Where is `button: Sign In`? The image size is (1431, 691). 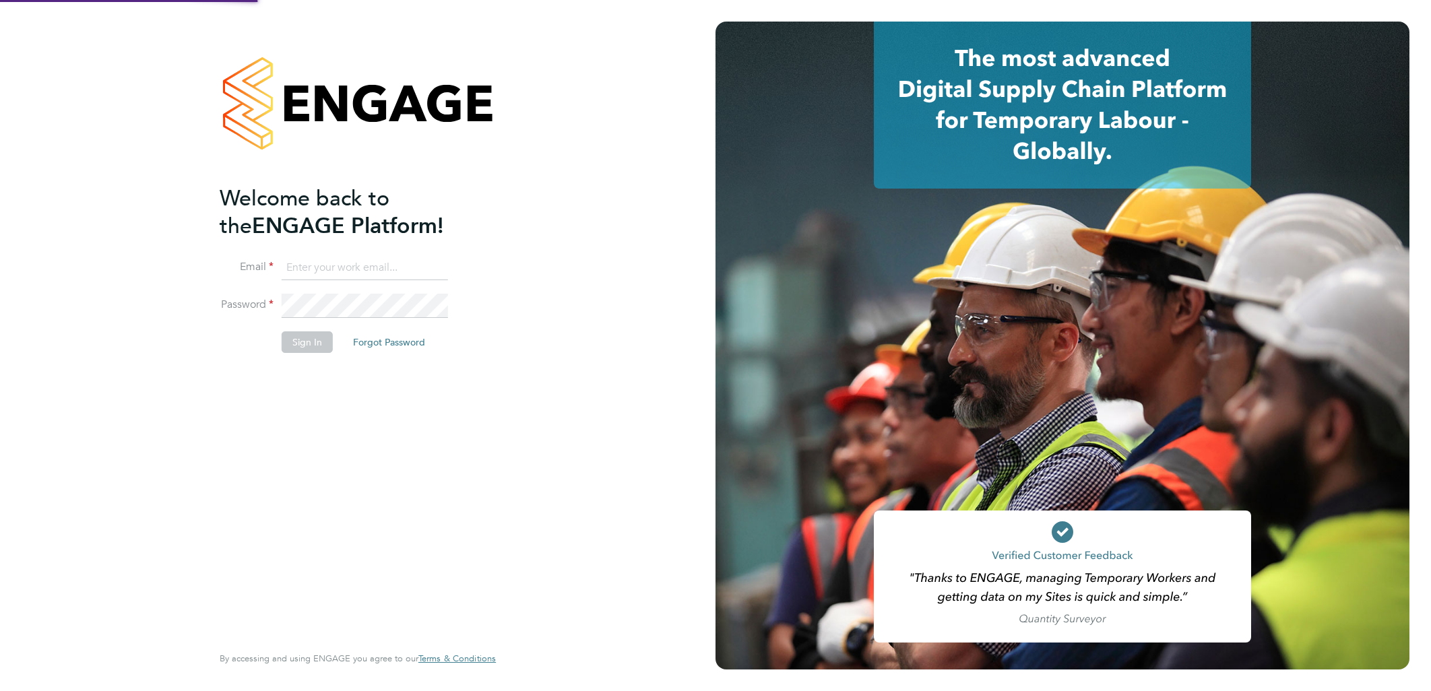
button: Sign In is located at coordinates (307, 342).